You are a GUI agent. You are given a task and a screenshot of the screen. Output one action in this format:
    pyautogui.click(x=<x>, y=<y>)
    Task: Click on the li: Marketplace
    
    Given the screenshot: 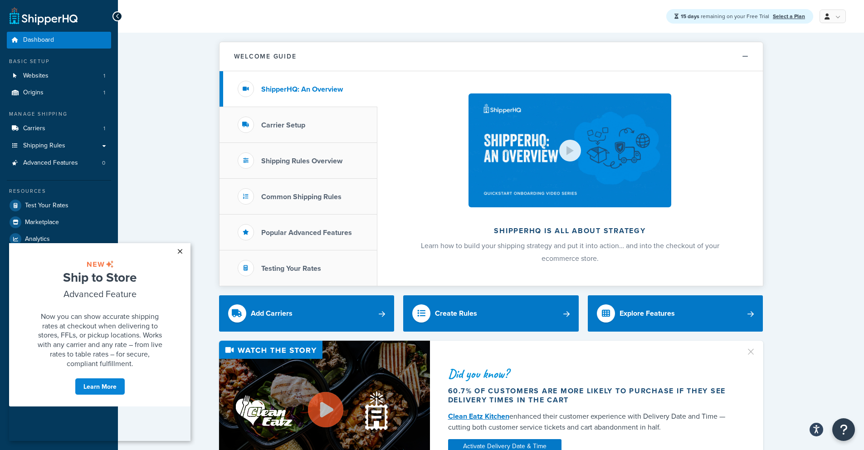 What is the action you would take?
    pyautogui.click(x=59, y=222)
    